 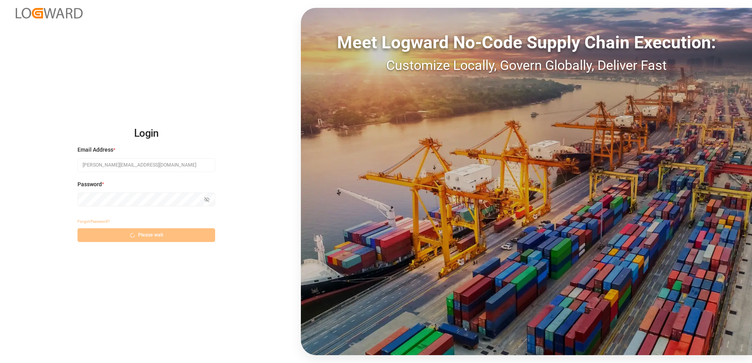 What do you see at coordinates (95, 150) in the screenshot?
I see `span: Email Address` at bounding box center [95, 150].